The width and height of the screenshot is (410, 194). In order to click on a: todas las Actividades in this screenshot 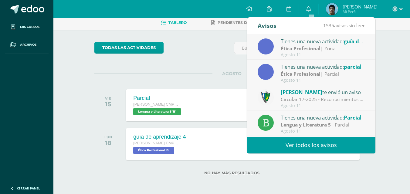, I will do `click(129, 48)`.